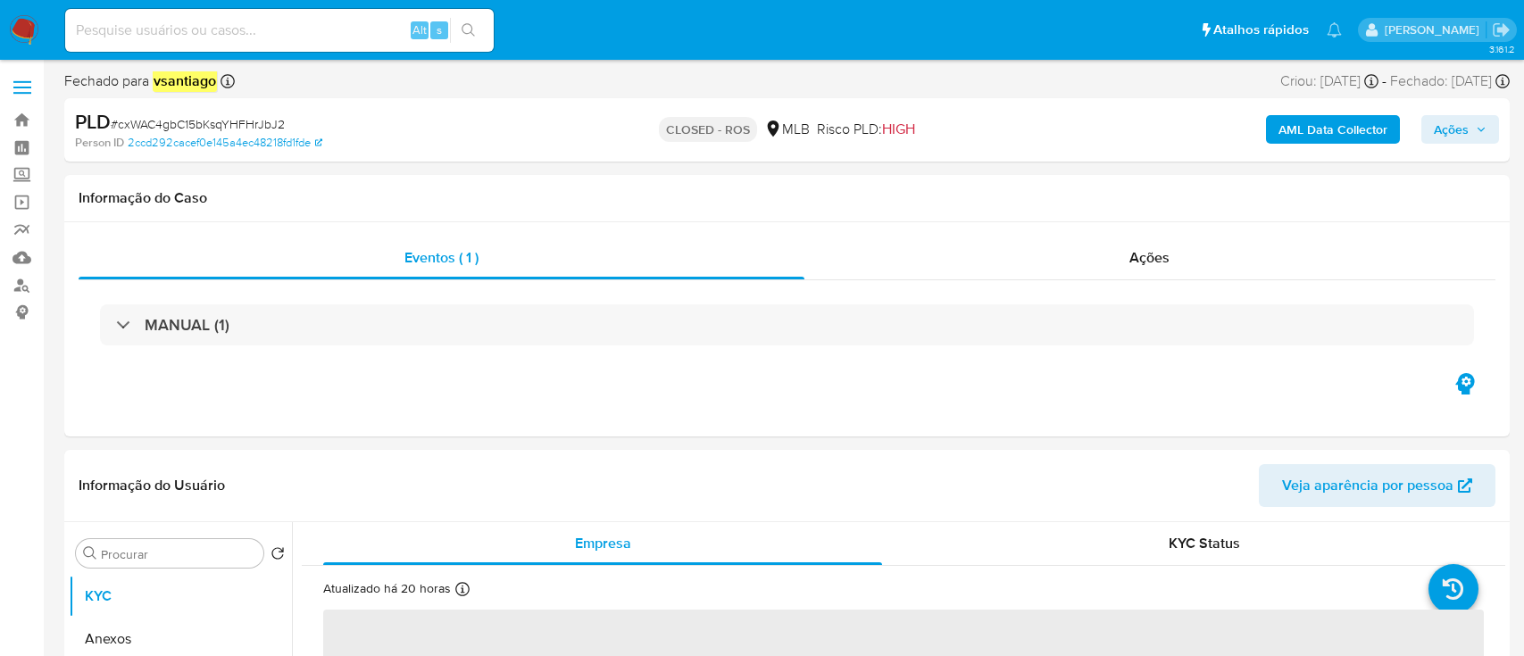 This screenshot has width=1524, height=656. Describe the element at coordinates (1501, 29) in the screenshot. I see `a: Sair` at that location.